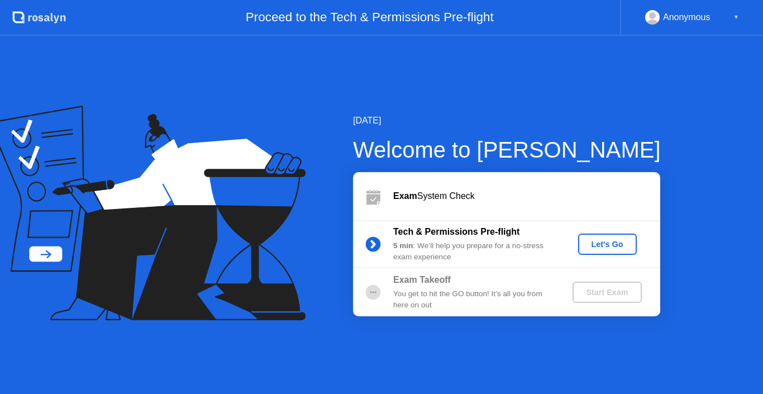 Image resolution: width=763 pixels, height=394 pixels. Describe the element at coordinates (474, 251) in the screenshot. I see `div: : We’ll help you prepare for a no-stress exam experience` at that location.